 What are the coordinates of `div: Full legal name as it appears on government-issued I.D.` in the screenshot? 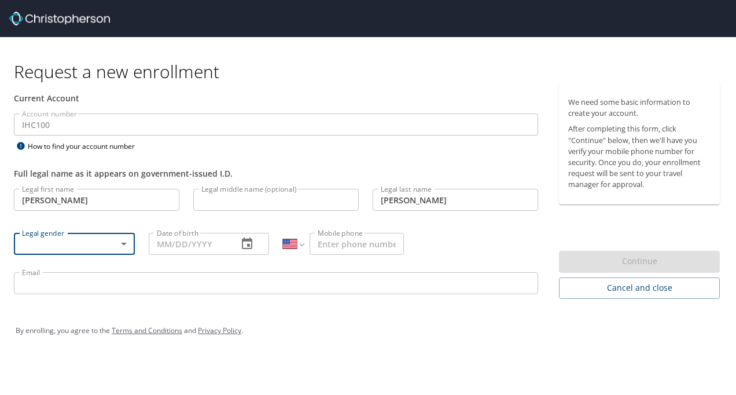 It's located at (276, 173).